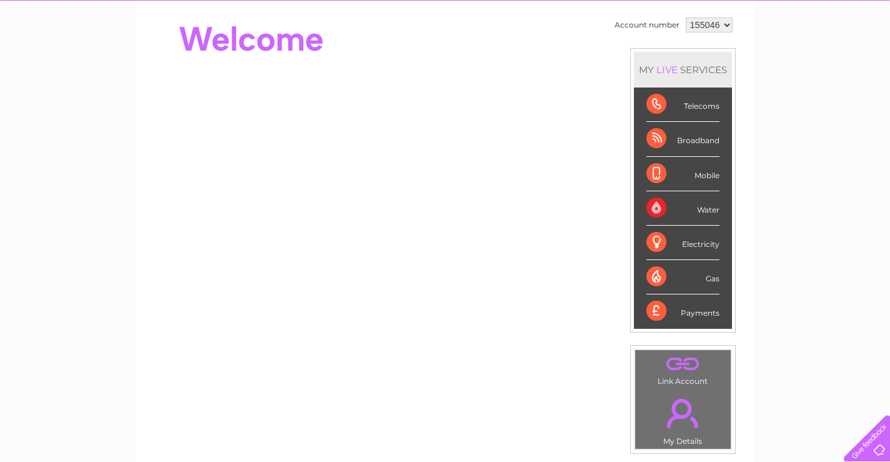  Describe the element at coordinates (715, 57) in the screenshot. I see `a: Energy` at that location.